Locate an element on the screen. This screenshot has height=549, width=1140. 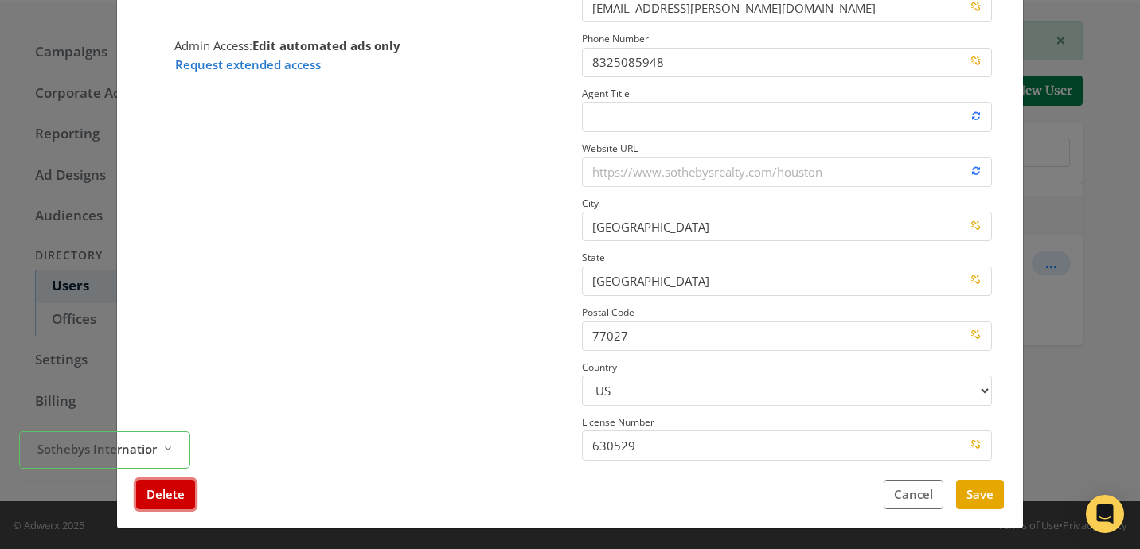
input: Website URL is located at coordinates (787, 171).